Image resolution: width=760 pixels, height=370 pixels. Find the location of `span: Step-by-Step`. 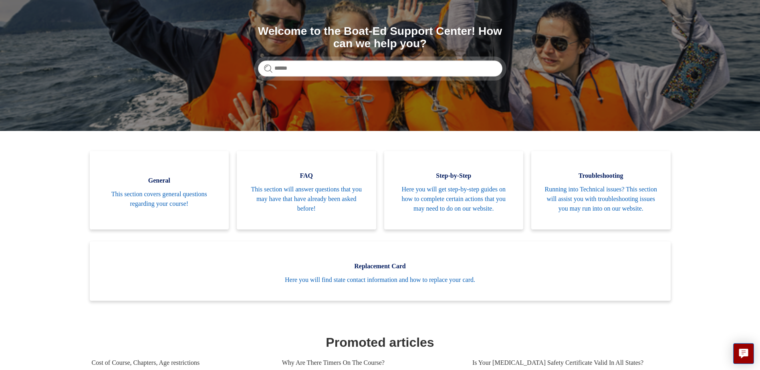

span: Step-by-Step is located at coordinates (454, 176).